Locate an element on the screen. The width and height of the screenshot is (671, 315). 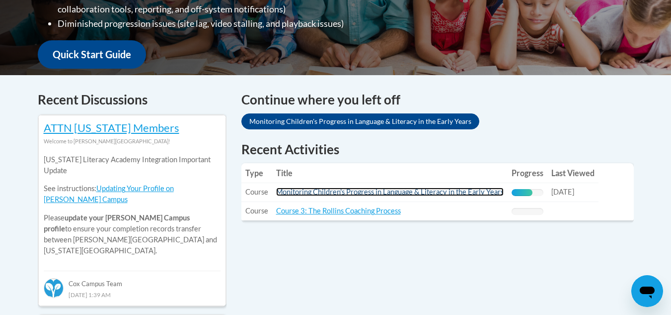
a: Course 3: The Rollins Coaching Process is located at coordinates (338, 210).